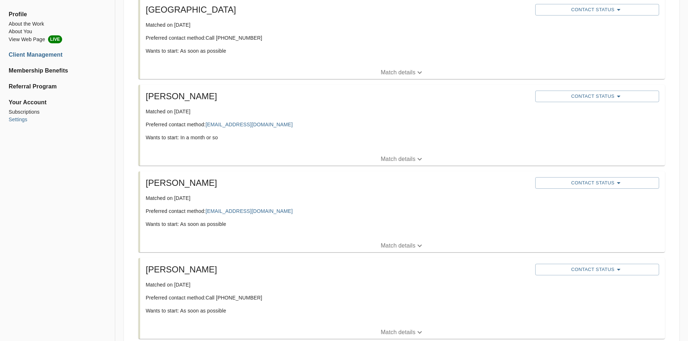 The height and width of the screenshot is (341, 688). What do you see at coordinates (57, 87) in the screenshot?
I see `a: Referral Program` at bounding box center [57, 87].